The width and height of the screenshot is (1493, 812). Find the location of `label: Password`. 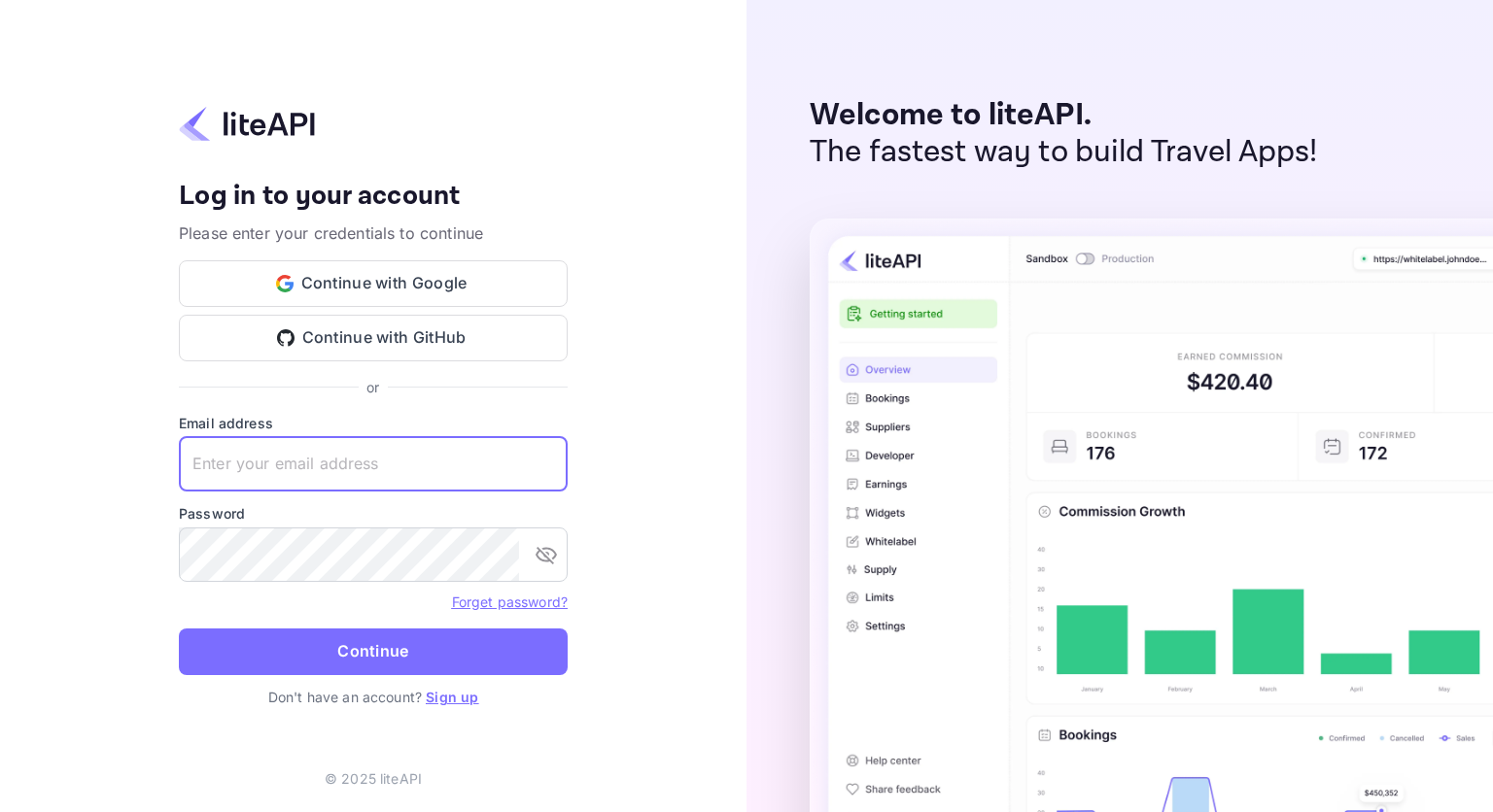

label: Password is located at coordinates (373, 513).